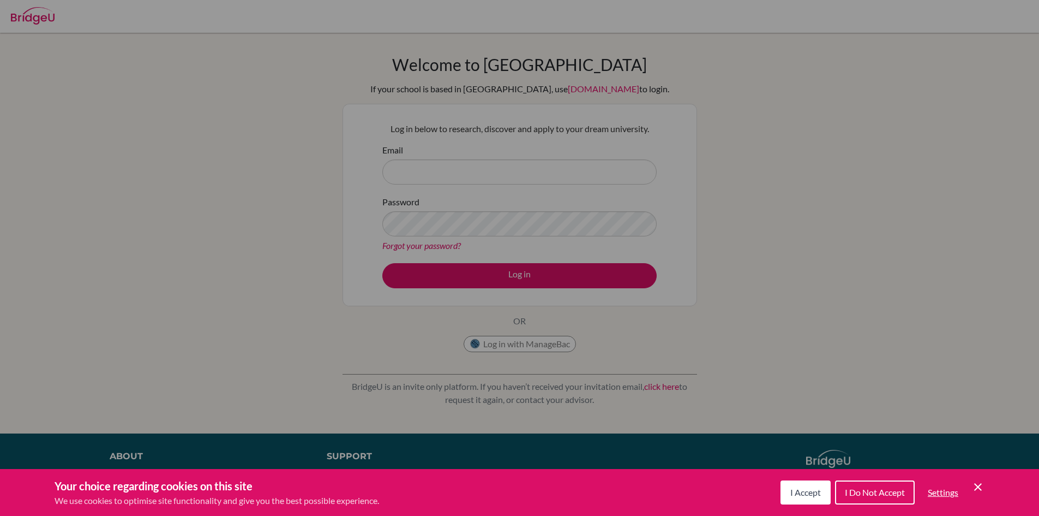 This screenshot has height=516, width=1039. What do you see at coordinates (978, 487) in the screenshot?
I see `button: Save and close` at bounding box center [978, 487].